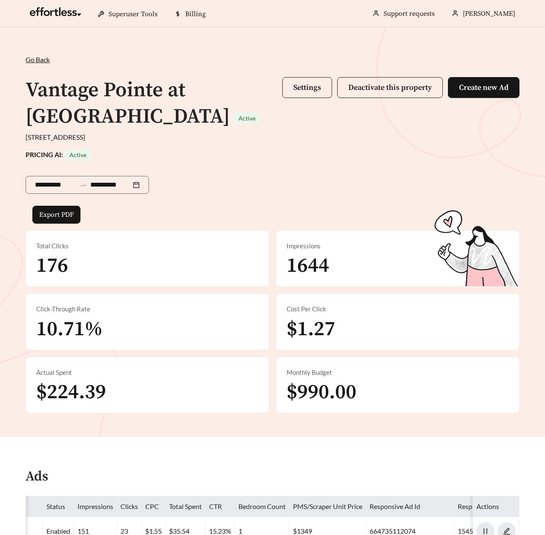  What do you see at coordinates (409, 14) in the screenshot?
I see `a: Support requests` at bounding box center [409, 14].